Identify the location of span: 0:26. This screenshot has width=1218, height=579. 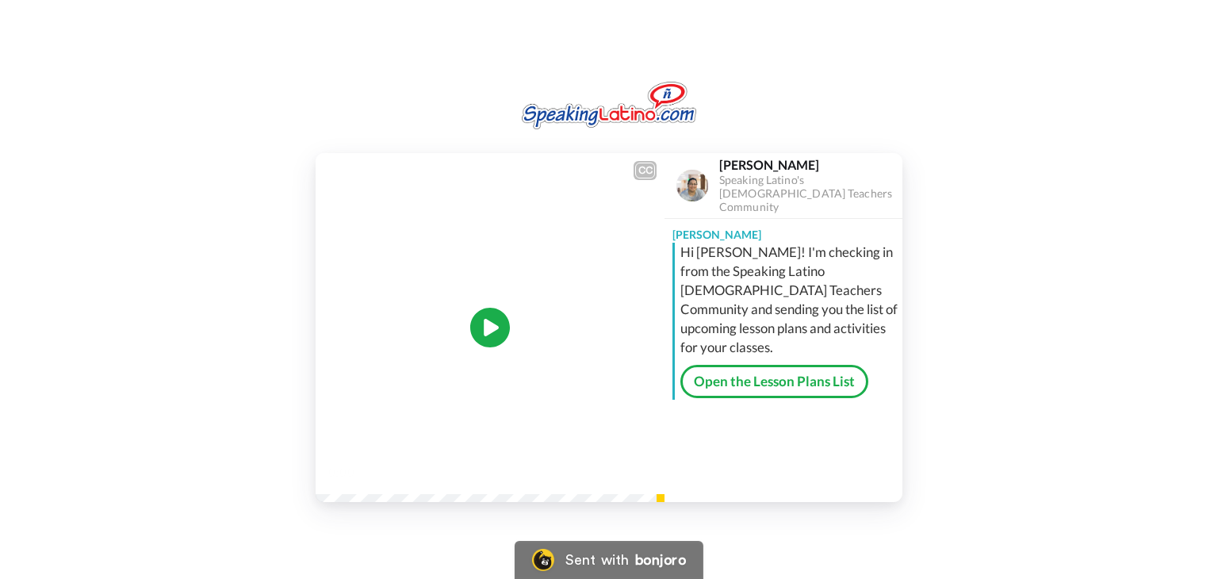
(380, 472).